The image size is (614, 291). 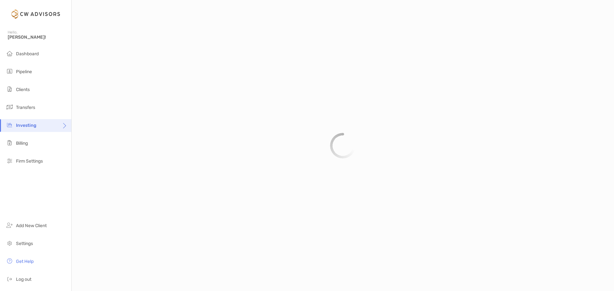 I want to click on span: Dashboard, so click(x=27, y=54).